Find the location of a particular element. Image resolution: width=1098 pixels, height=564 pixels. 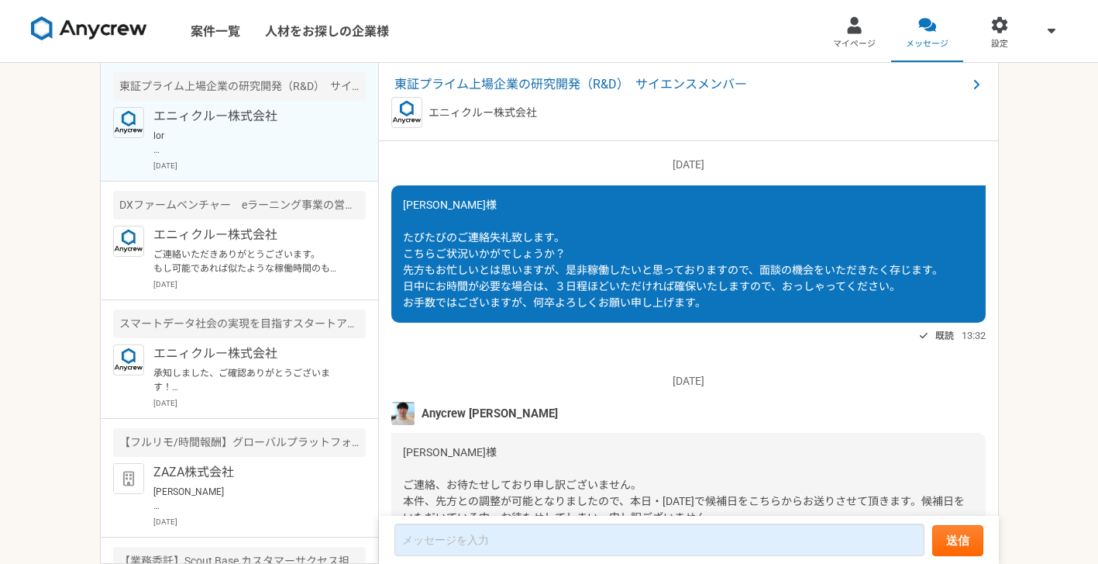

div: DXファームベンチャー eラーニング事業の営業業務（講師の獲得や稼働サポート） is located at coordinates (240, 205).